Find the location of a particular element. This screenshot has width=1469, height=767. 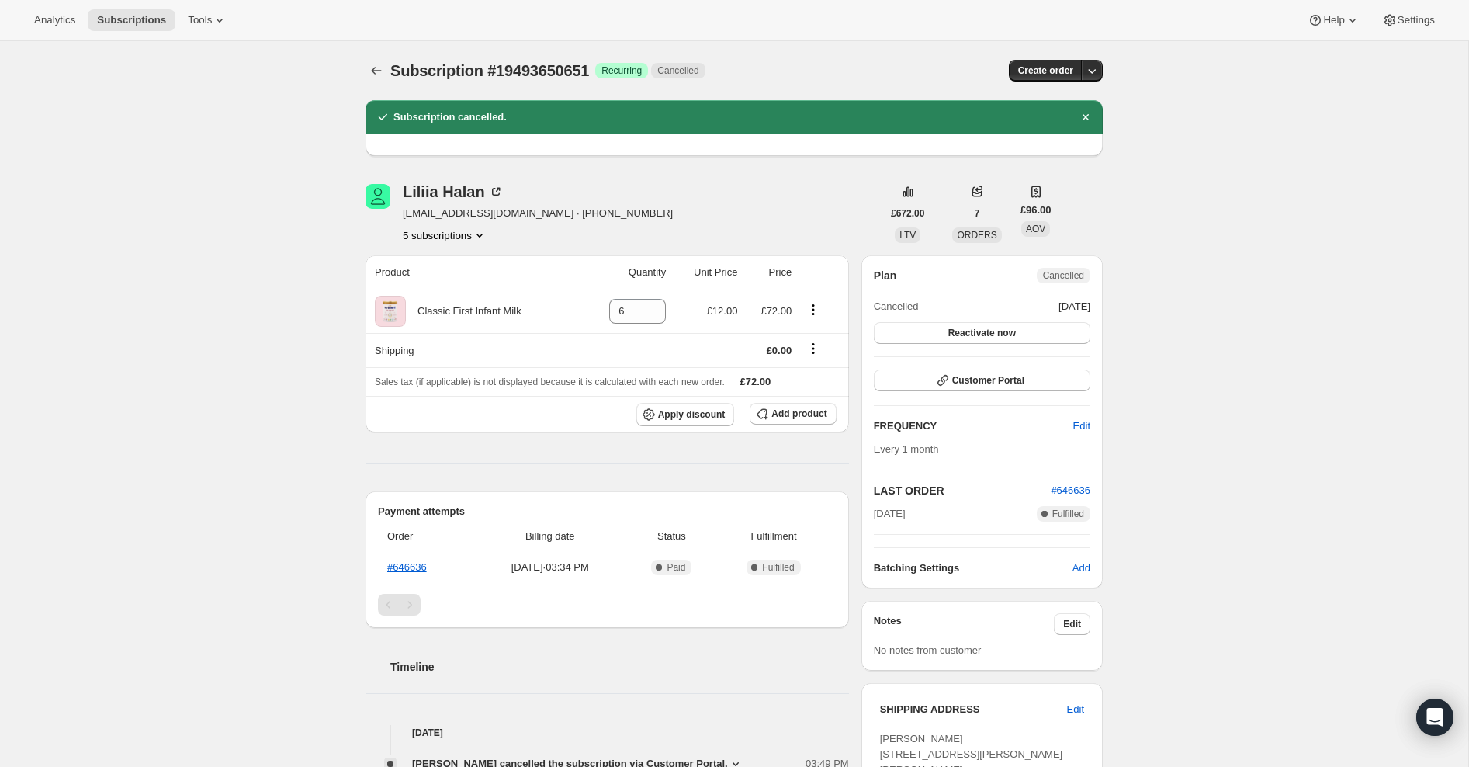

span: Fulfillment is located at coordinates (773, 536).